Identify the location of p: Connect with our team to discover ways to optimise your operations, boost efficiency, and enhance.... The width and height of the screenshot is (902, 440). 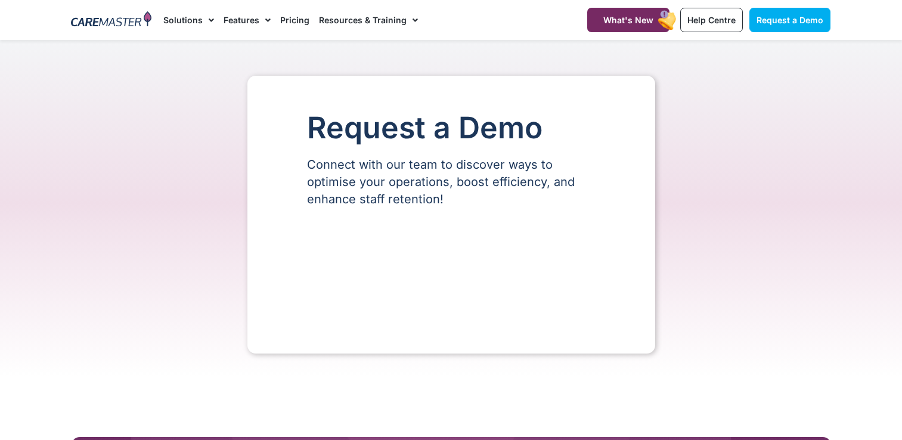
(451, 182).